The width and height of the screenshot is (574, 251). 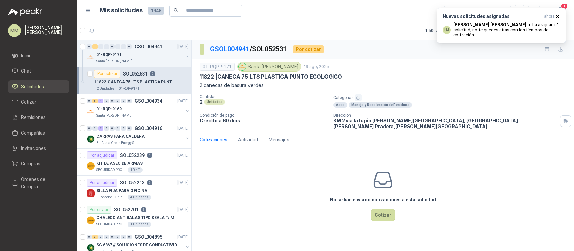 I want to click on p: 0, so click(x=153, y=74).